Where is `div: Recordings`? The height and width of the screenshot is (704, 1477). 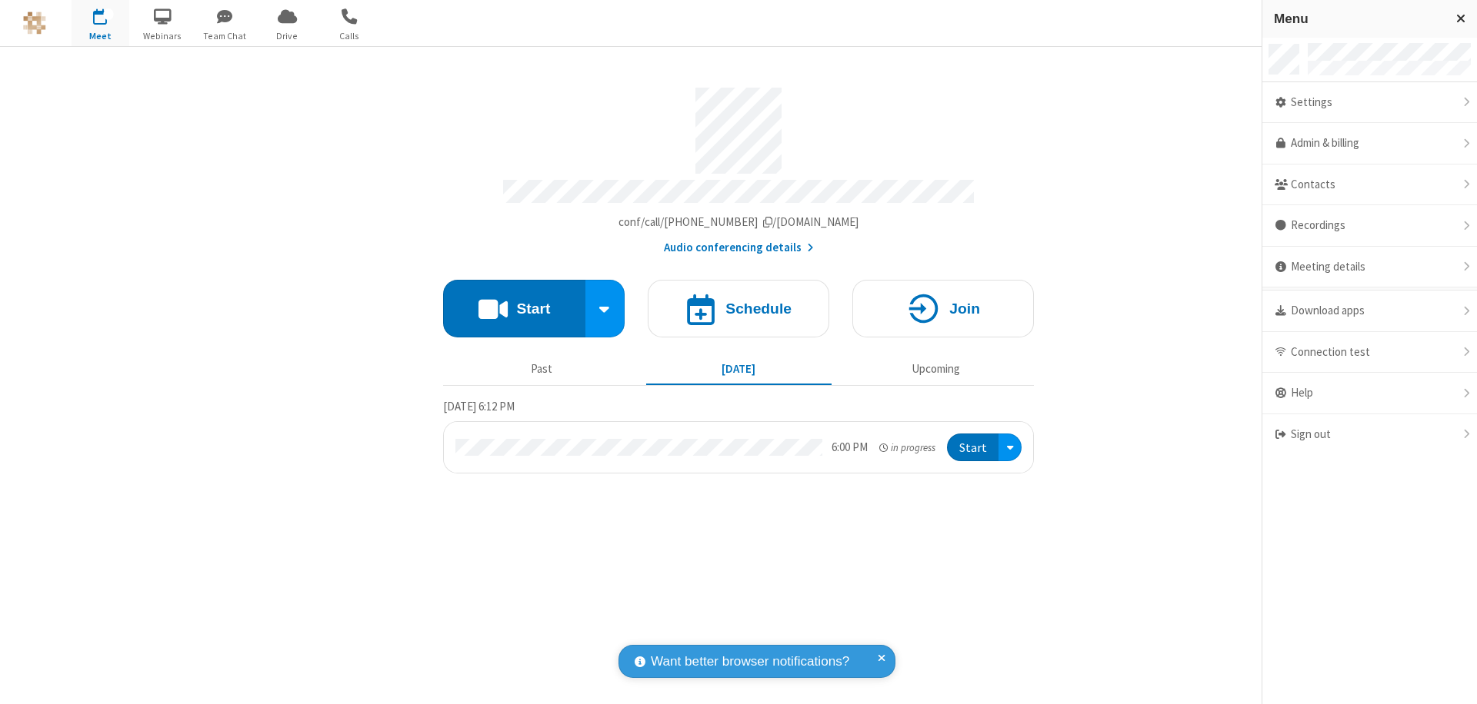 div: Recordings is located at coordinates (1369, 226).